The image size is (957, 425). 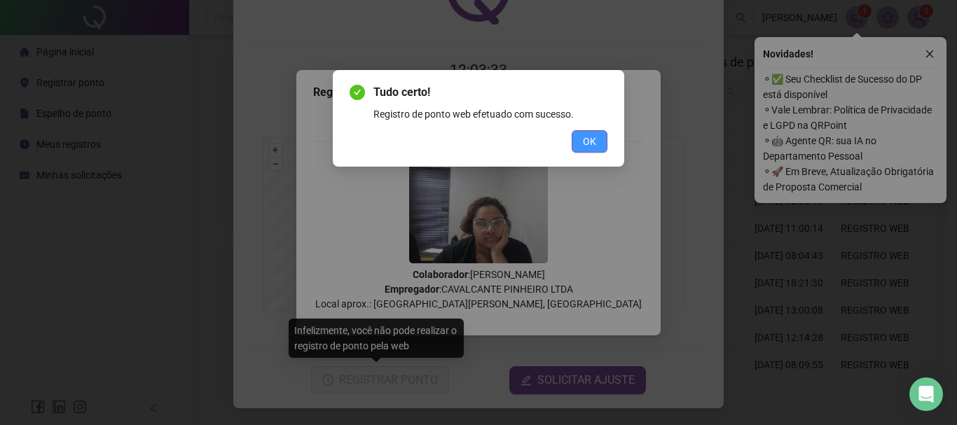 What do you see at coordinates (357, 92) in the screenshot?
I see `span: check-circle` at bounding box center [357, 92].